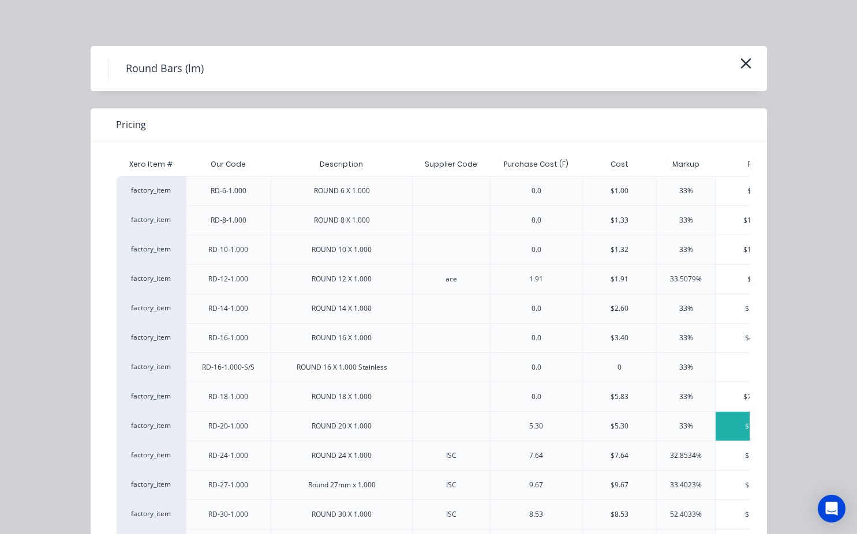 The height and width of the screenshot is (534, 857). What do you see at coordinates (342, 397) in the screenshot?
I see `div: ROUND 18 X 1.000` at bounding box center [342, 397].